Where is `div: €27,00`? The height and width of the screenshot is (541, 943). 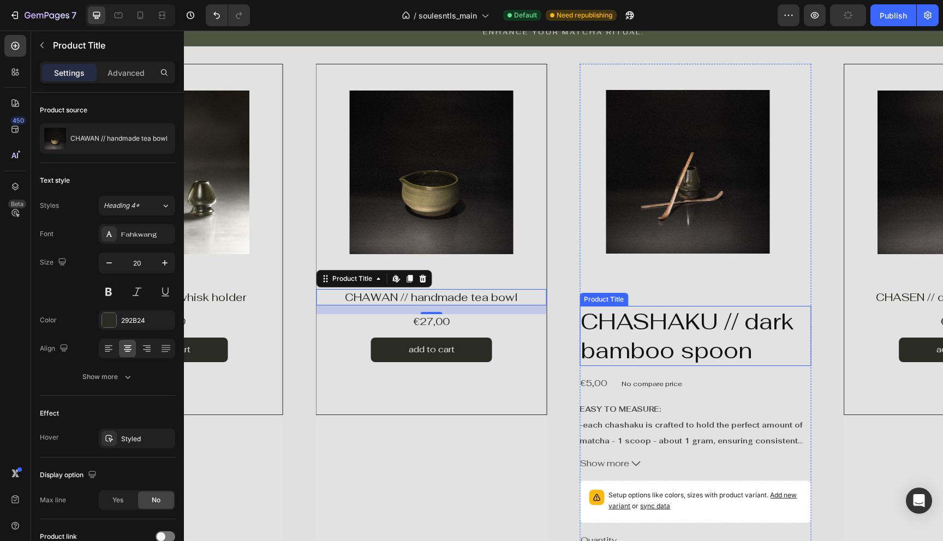 div: €27,00 is located at coordinates (248, 291).